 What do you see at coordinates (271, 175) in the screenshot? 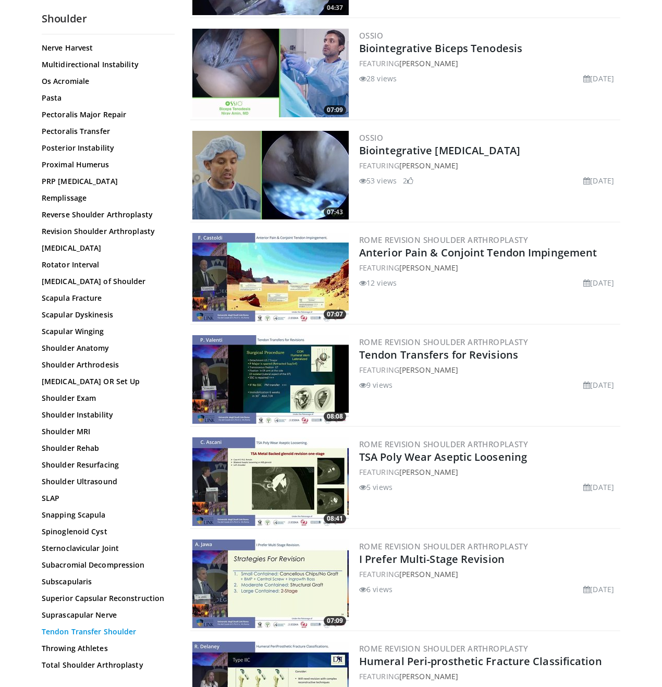
I see `img: 3fbd5ba4-9555-46dd-8132-c1644086e4f5.300x170_q85_crop-smart_upscale.jpg` at bounding box center [271, 175].